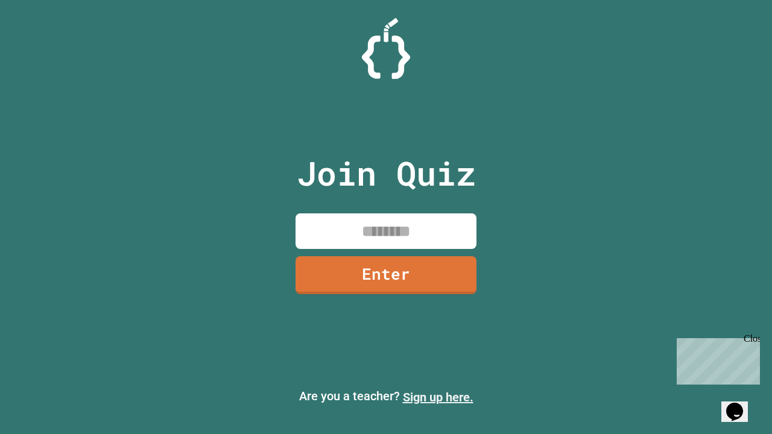  Describe the element at coordinates (438, 398) in the screenshot. I see `a: Sign up here.` at that location.